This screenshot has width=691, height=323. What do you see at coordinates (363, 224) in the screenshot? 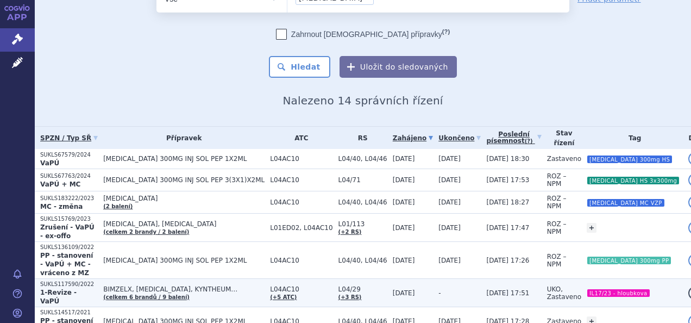
I see `span: L01/113` at bounding box center [363, 224].